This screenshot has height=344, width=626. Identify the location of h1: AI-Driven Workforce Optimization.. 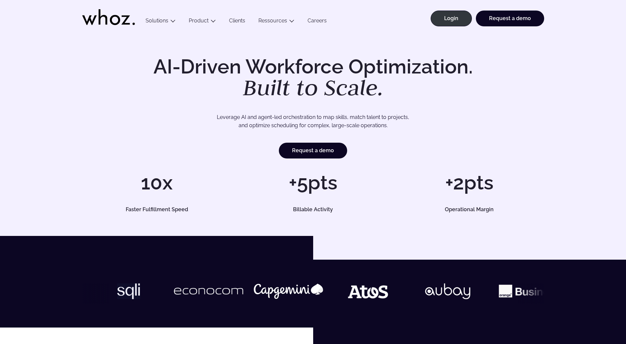
(313, 78).